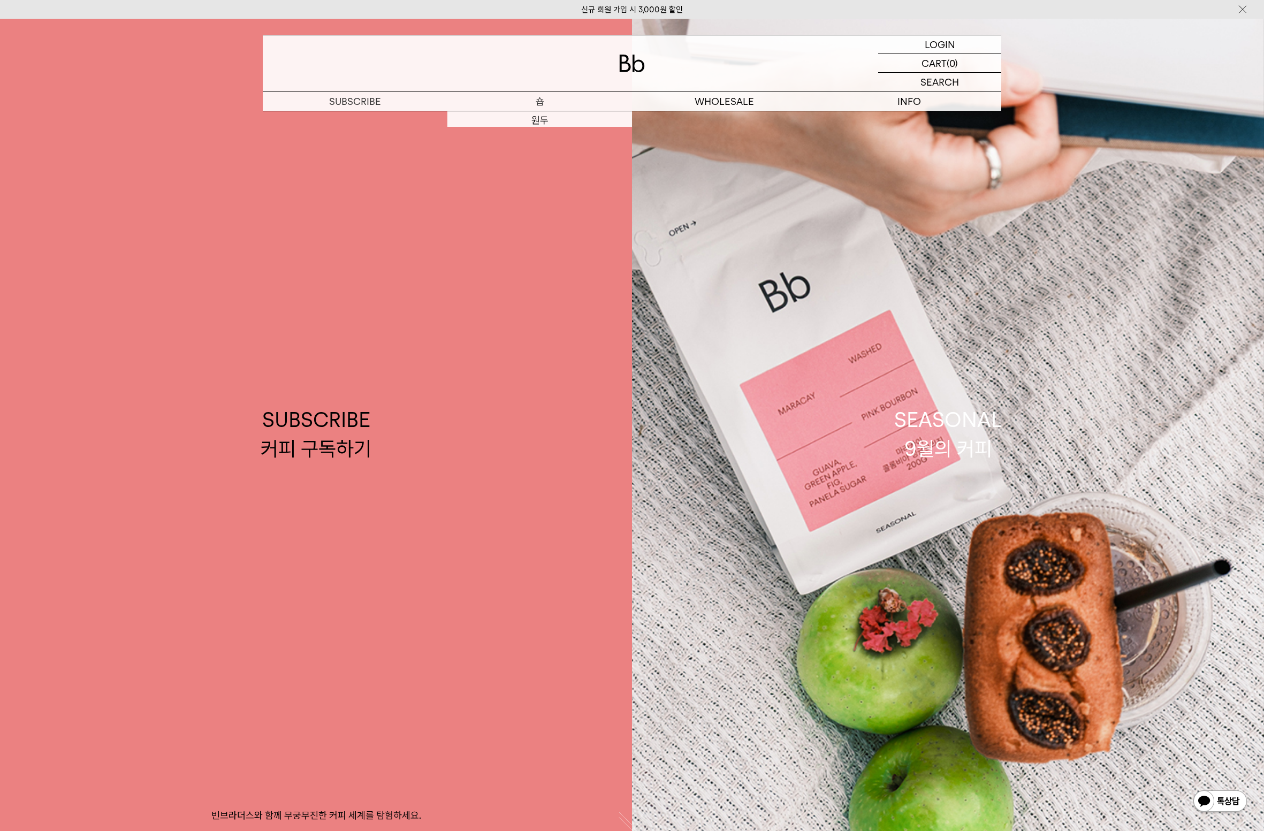  What do you see at coordinates (940, 63) in the screenshot?
I see `a: CART (0)` at bounding box center [940, 63].